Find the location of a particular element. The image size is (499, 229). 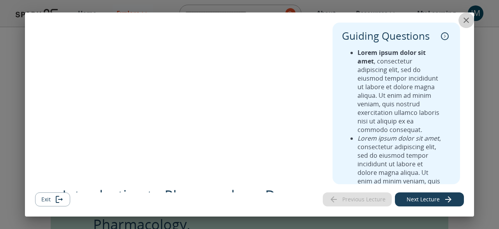

button: Next lecture is located at coordinates (429, 199).